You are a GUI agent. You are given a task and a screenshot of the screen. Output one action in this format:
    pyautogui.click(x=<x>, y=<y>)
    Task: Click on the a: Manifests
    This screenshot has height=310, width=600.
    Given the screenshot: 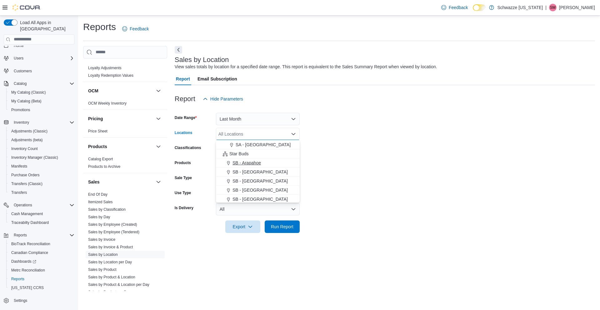 What is the action you would take?
    pyautogui.click(x=19, y=166)
    